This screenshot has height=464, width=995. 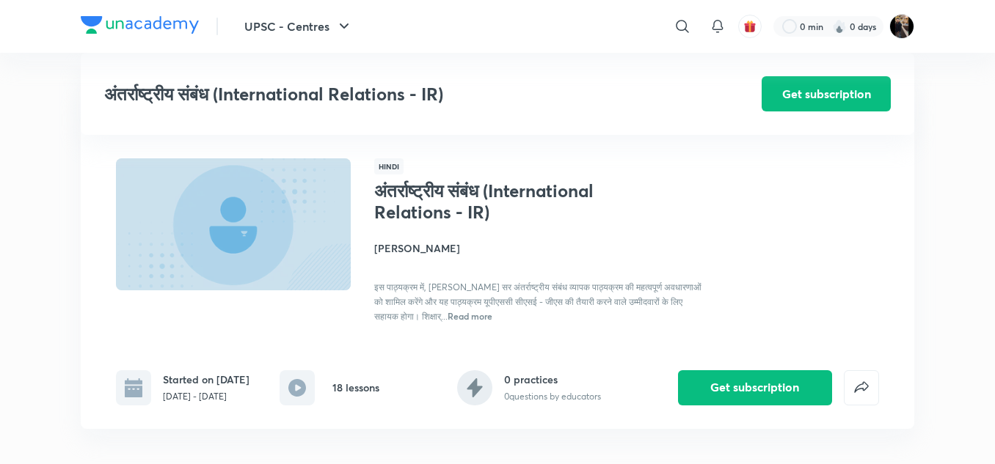 What do you see at coordinates (139, 26) in the screenshot?
I see `a: Company Logo` at bounding box center [139, 26].